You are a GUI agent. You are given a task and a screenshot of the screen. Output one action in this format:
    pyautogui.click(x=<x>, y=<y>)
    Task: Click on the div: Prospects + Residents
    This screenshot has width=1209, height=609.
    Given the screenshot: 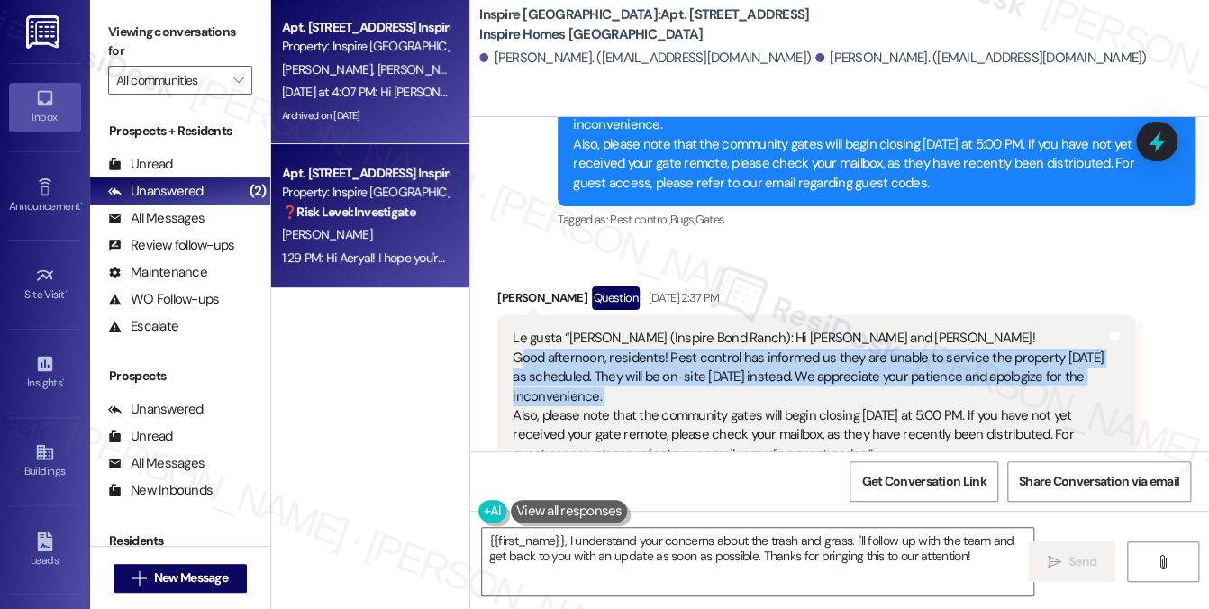 What is the action you would take?
    pyautogui.click(x=180, y=131)
    